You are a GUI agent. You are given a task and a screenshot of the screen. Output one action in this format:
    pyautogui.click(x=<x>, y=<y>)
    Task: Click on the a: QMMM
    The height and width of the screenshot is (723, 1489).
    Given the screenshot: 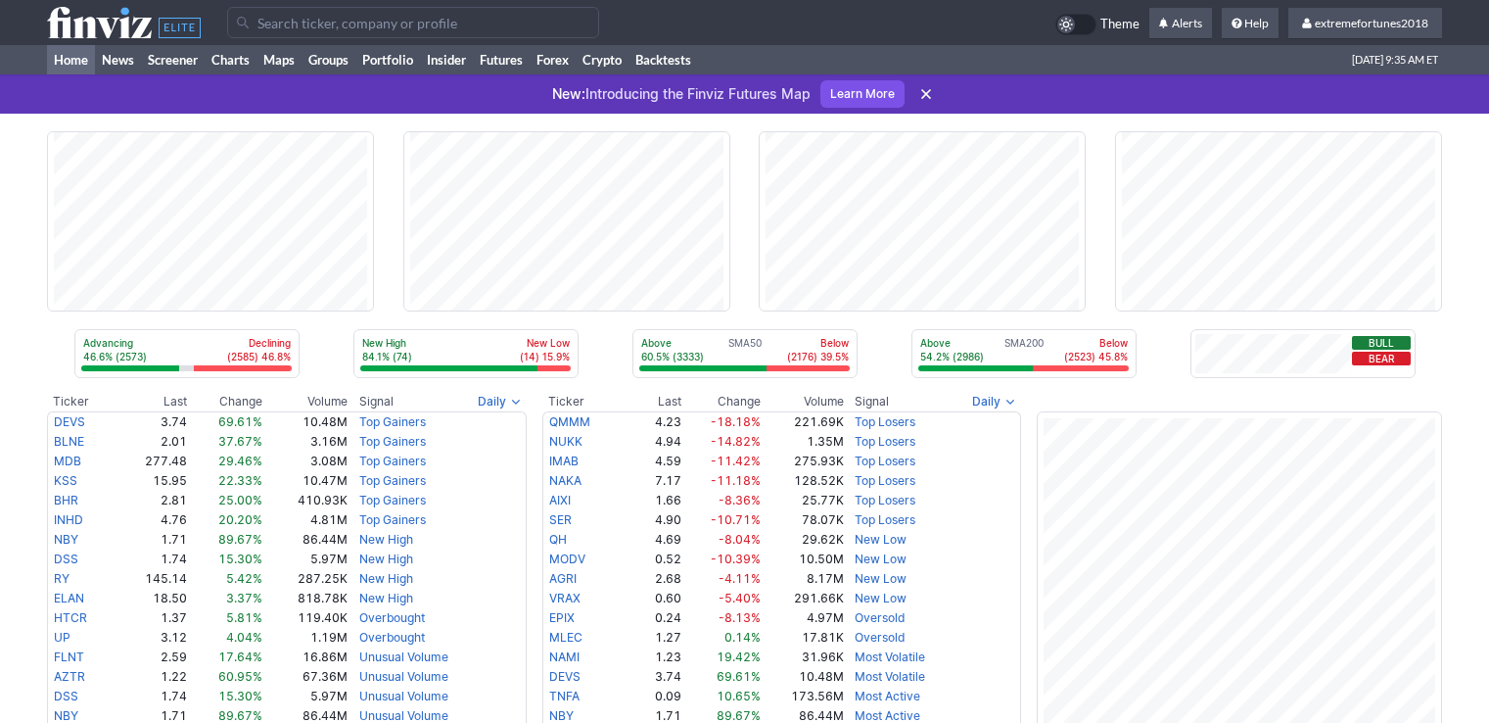 What is the action you would take?
    pyautogui.click(x=570, y=421)
    